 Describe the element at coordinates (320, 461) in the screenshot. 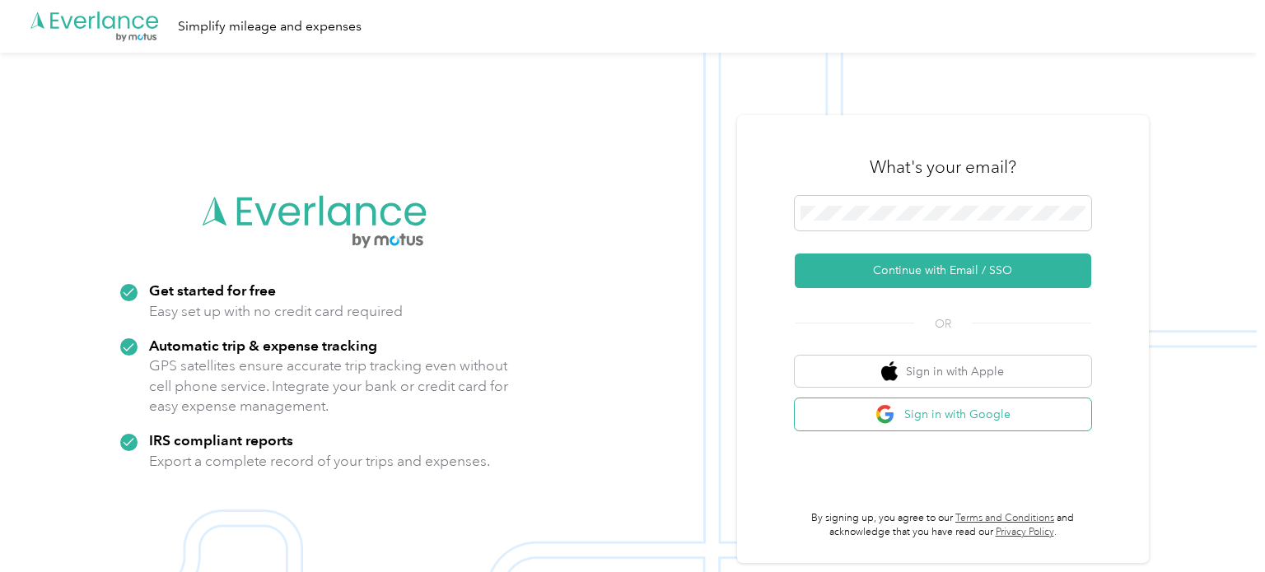

I see `p: Export a complete record of your trips and expenses.` at that location.